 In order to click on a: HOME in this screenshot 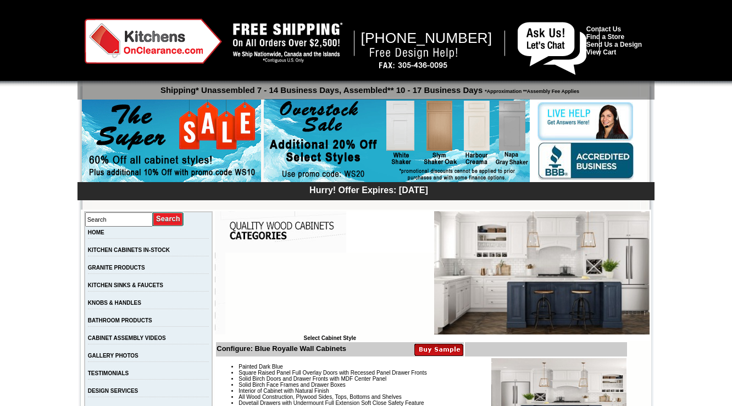, I will do `click(96, 232)`.